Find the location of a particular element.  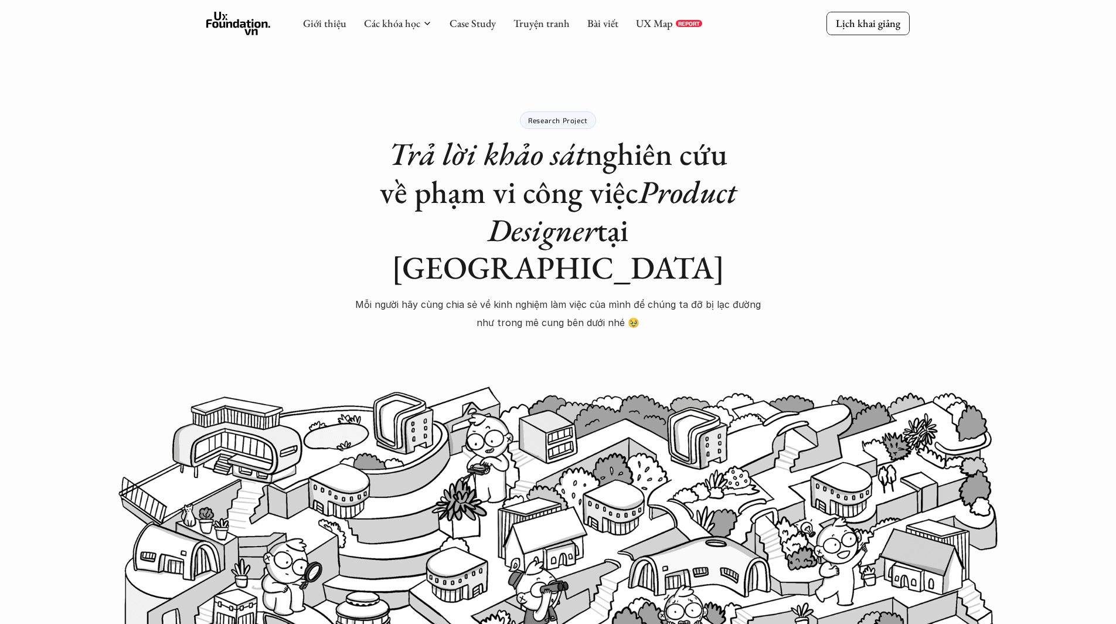

a: Các khóa học is located at coordinates (392, 23).